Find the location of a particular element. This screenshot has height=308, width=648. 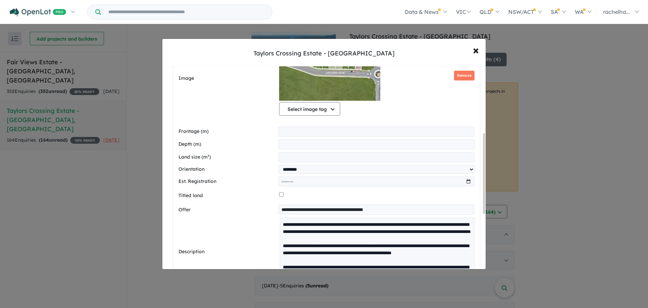

label: Frontage (m) is located at coordinates (227, 131).